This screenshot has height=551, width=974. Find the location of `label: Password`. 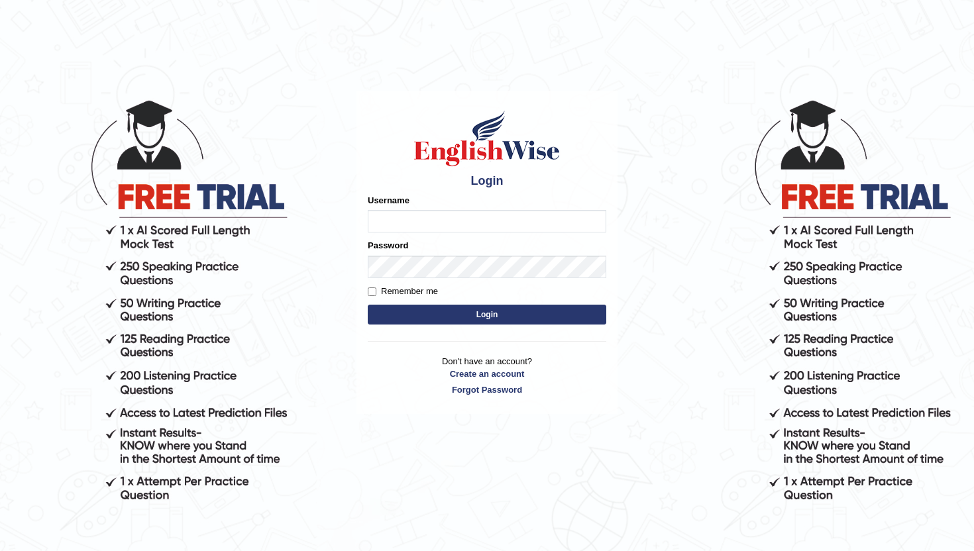

label: Password is located at coordinates (388, 245).